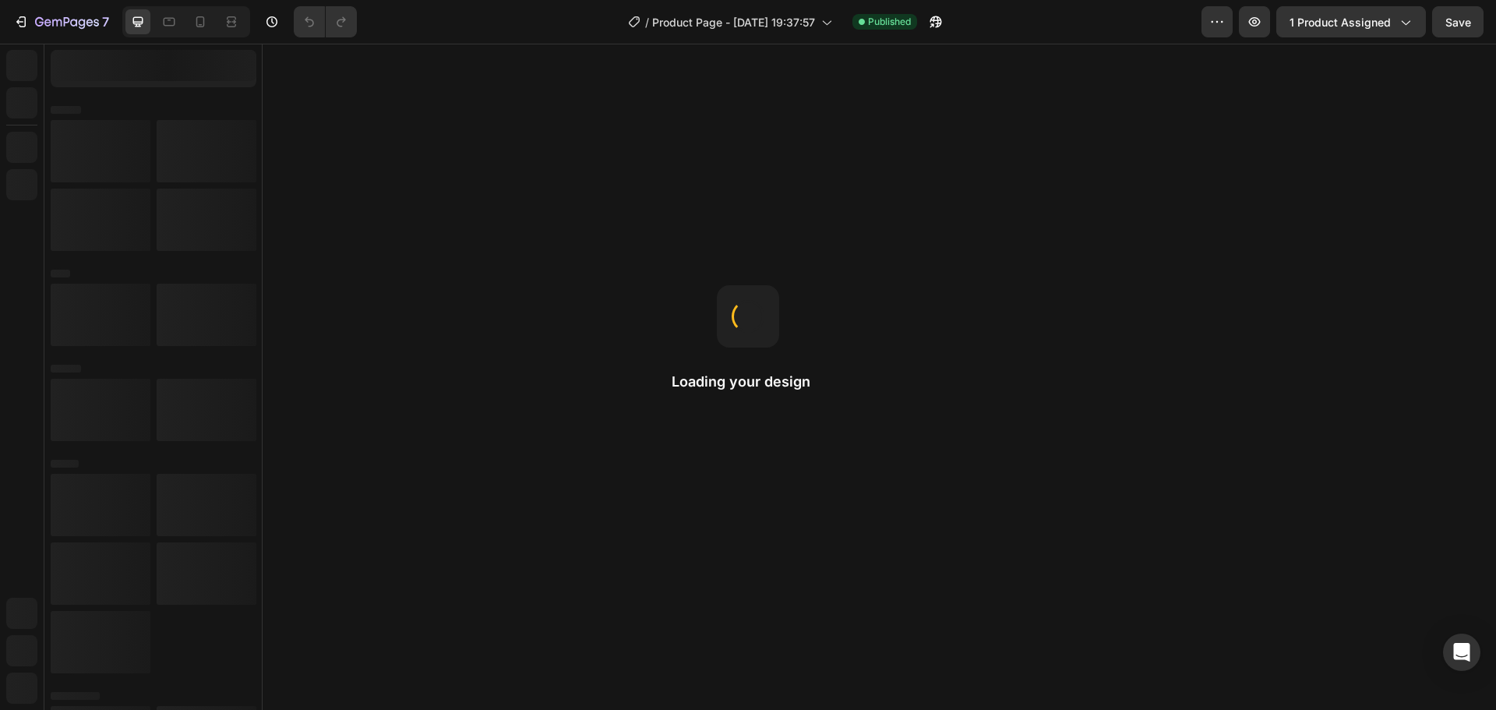 The width and height of the screenshot is (1496, 710). Describe the element at coordinates (1340, 22) in the screenshot. I see `span: 1 product assigned` at that location.